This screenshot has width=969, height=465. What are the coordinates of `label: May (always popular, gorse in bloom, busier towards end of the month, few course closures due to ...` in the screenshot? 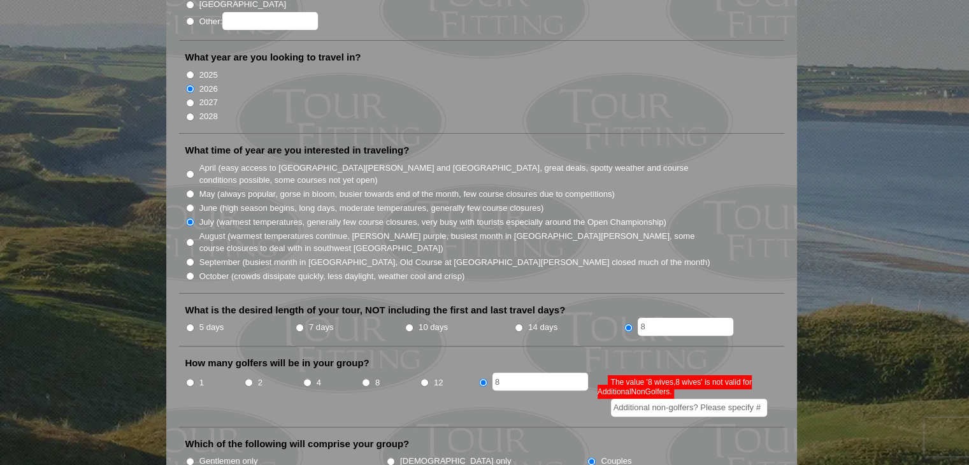 It's located at (407, 194).